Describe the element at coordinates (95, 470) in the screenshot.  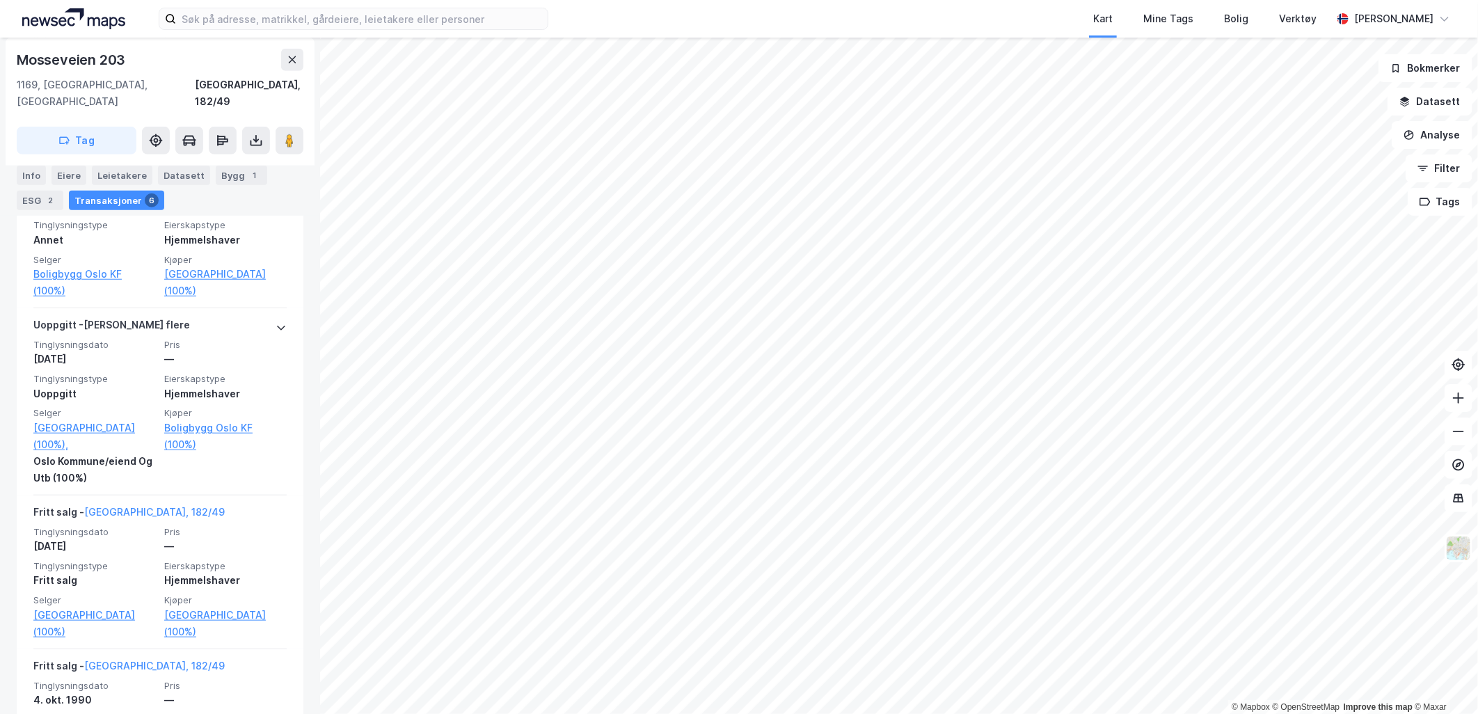
I see `div: Oslo Kommune/eiend Og Utb (100%)` at that location.